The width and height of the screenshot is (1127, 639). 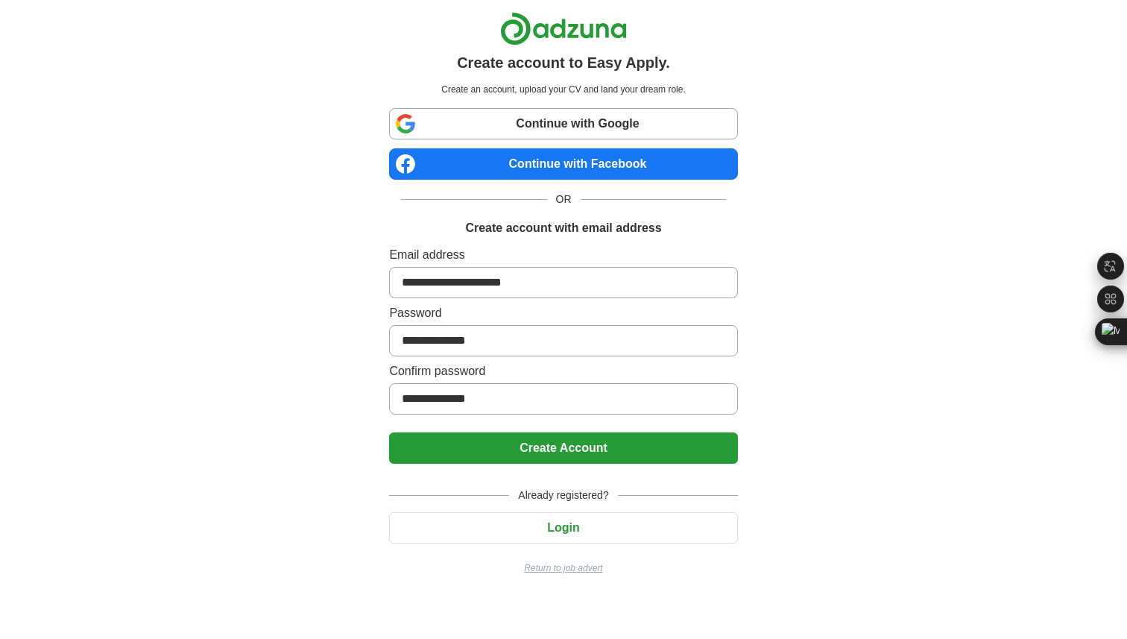 I want to click on a: Continue with Google, so click(x=563, y=124).